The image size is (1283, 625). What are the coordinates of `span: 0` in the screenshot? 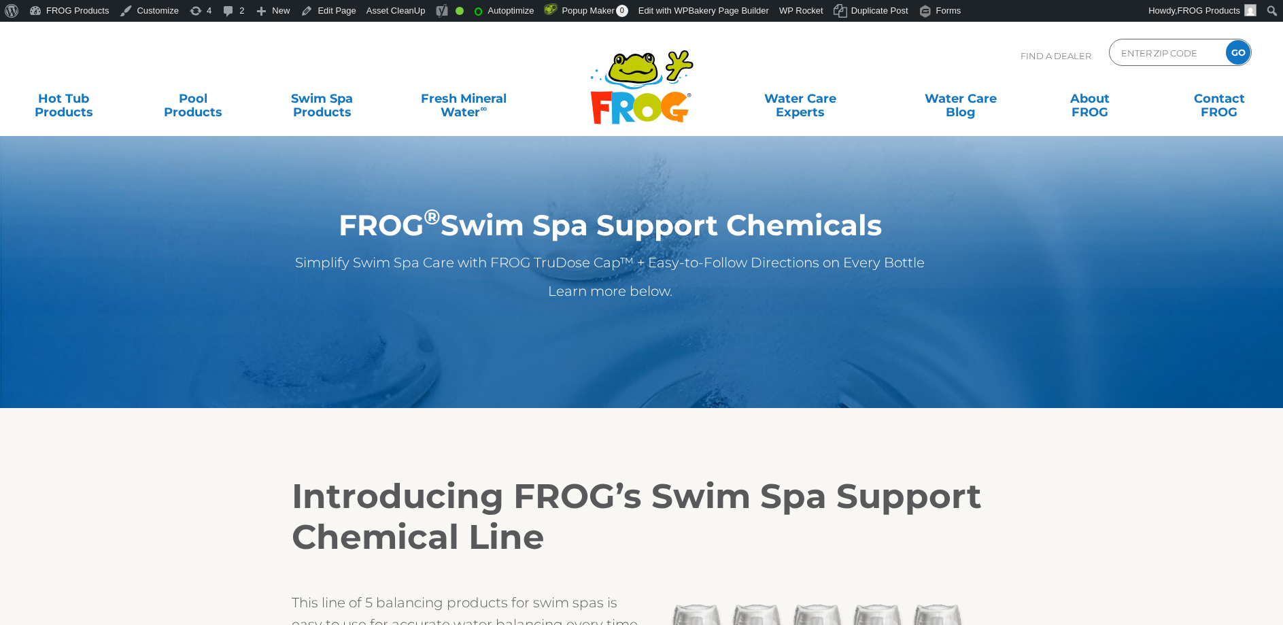 It's located at (622, 11).